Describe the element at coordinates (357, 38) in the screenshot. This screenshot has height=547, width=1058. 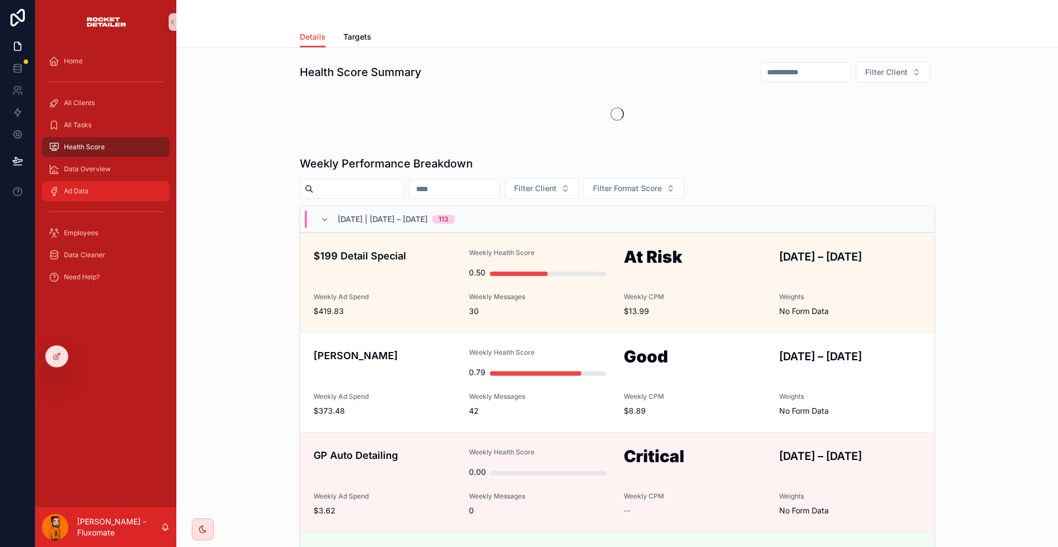
I see `a: Targets` at that location.